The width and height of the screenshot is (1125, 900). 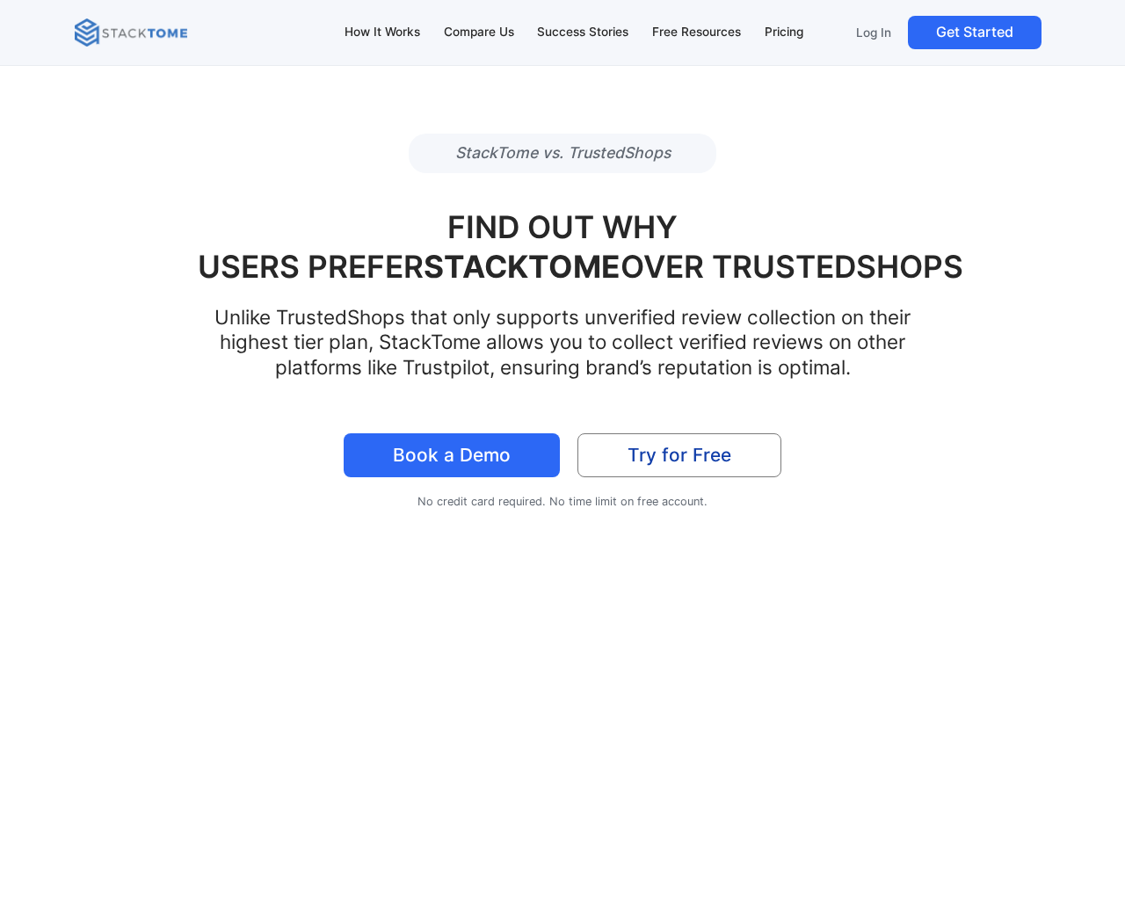 What do you see at coordinates (382, 33) in the screenshot?
I see `a: How It Works` at bounding box center [382, 33].